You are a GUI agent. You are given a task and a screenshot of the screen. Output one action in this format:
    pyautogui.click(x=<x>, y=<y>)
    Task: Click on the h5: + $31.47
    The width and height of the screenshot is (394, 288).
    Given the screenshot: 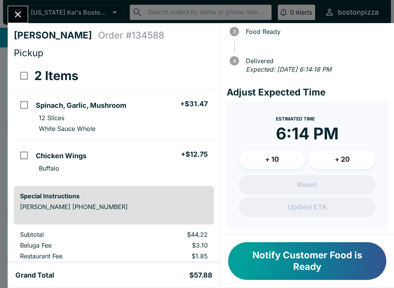 What is the action you would take?
    pyautogui.click(x=194, y=104)
    